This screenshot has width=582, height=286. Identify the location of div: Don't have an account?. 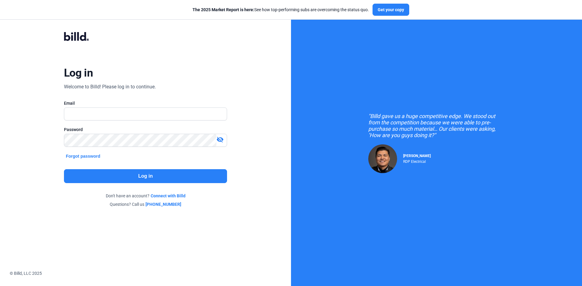
(146, 196).